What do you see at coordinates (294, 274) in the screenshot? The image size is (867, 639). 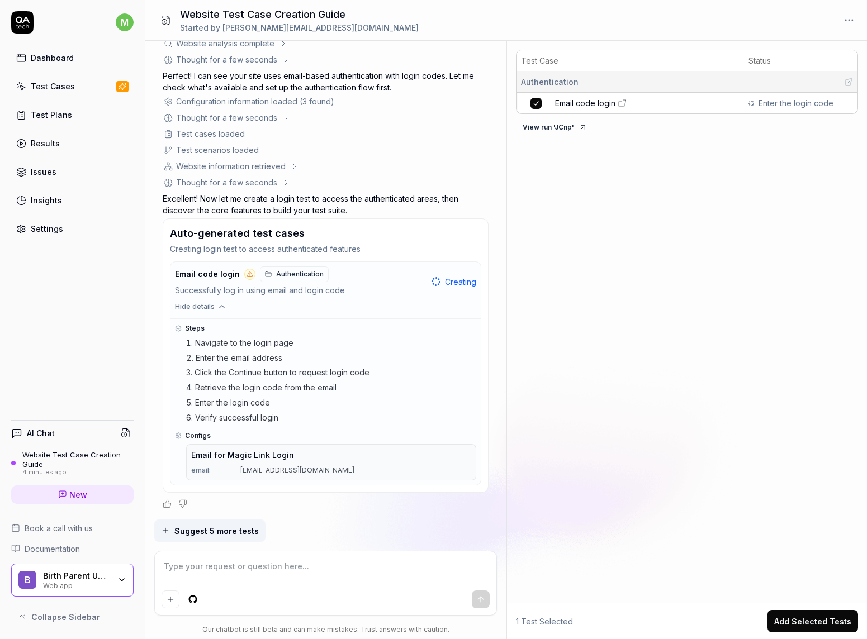 I see `a: Authentication` at bounding box center [294, 274].